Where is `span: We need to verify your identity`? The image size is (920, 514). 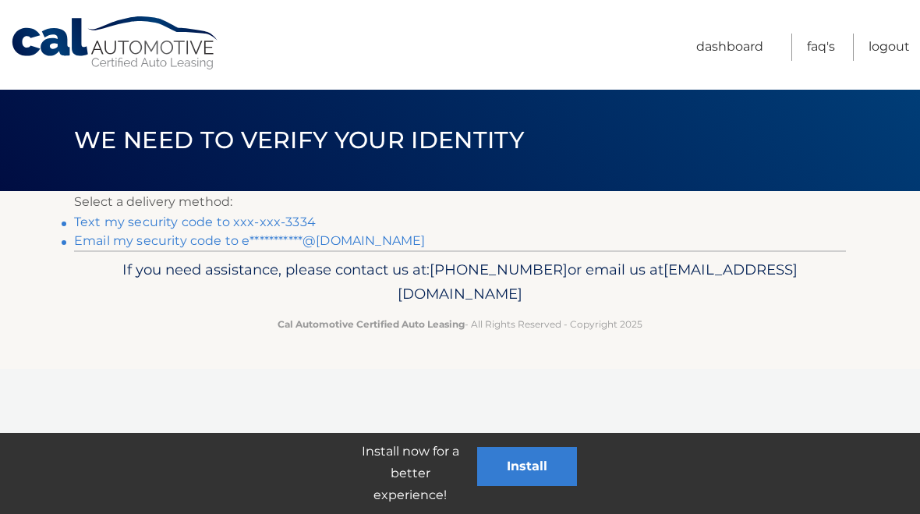
span: We need to verify your identity is located at coordinates (299, 140).